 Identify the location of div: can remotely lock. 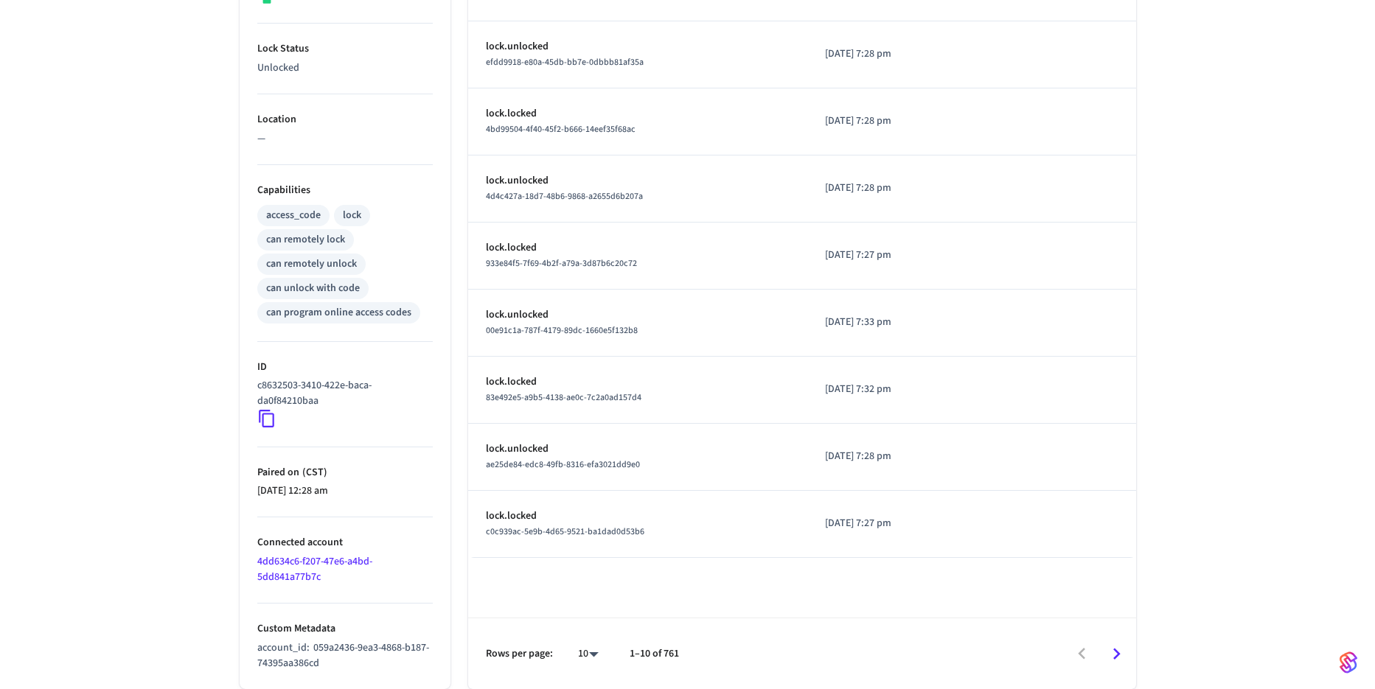
(305, 240).